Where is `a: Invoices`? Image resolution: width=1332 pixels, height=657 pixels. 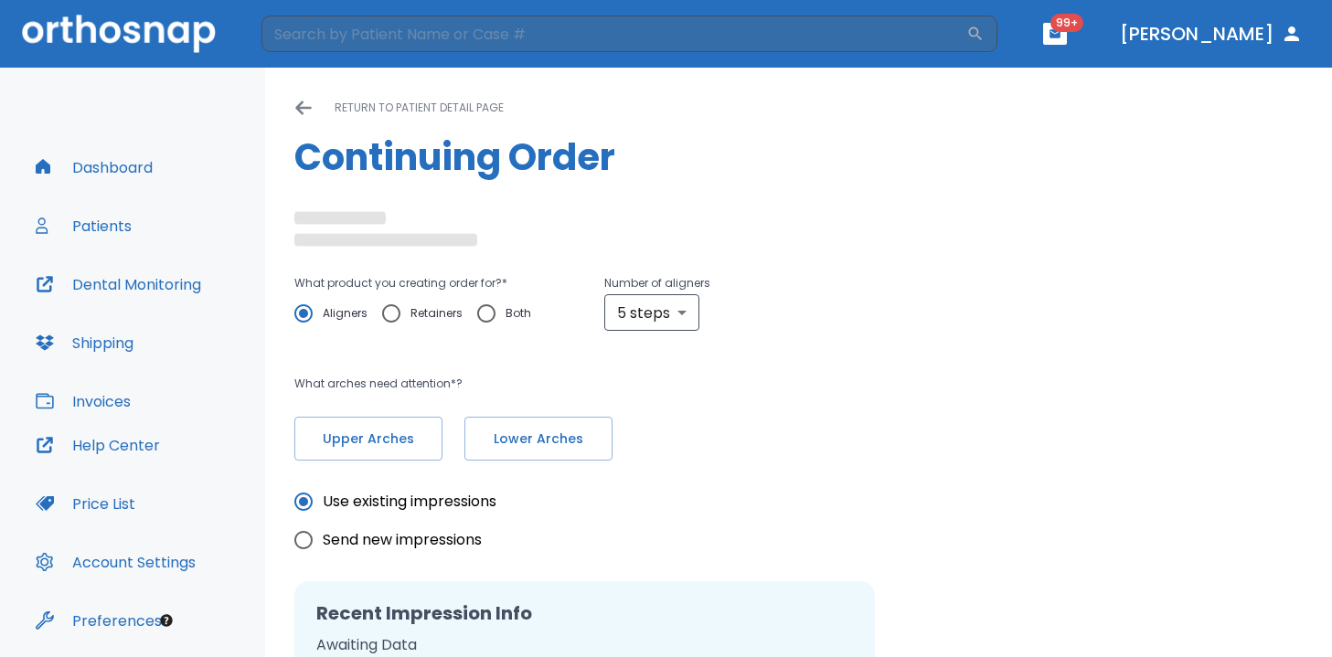 a: Invoices is located at coordinates (83, 401).